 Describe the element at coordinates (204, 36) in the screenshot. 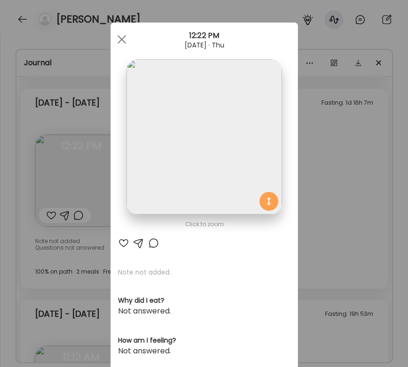

I see `div: 12:22 PM` at that location.